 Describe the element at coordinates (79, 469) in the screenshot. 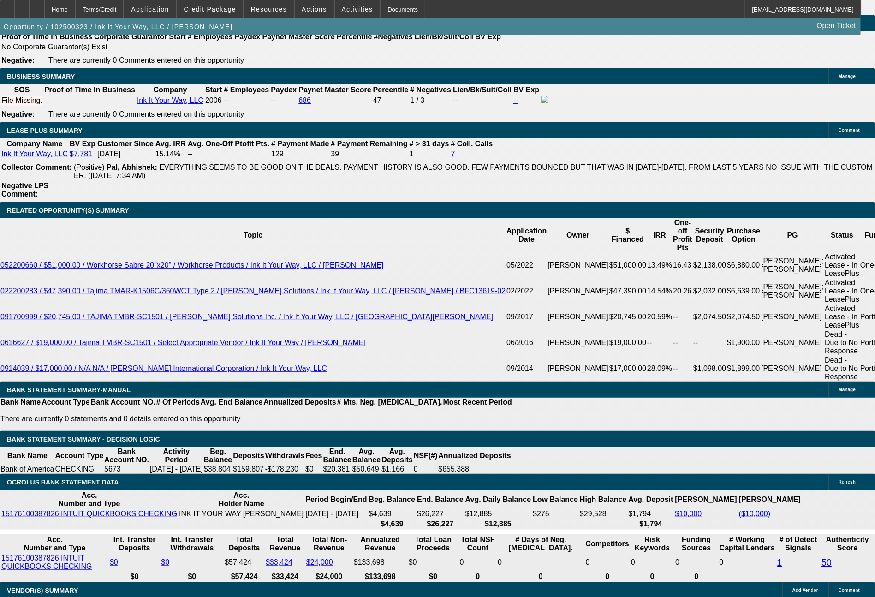

I see `td: CHECKING` at that location.